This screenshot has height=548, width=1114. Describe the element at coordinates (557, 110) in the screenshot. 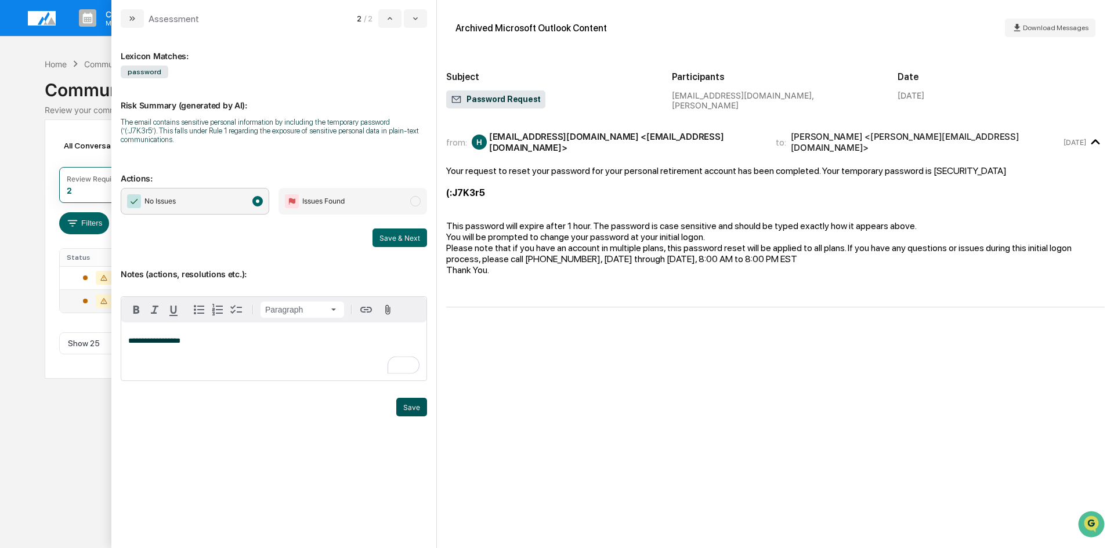

I see `div: Review your communication records across channels` at that location.